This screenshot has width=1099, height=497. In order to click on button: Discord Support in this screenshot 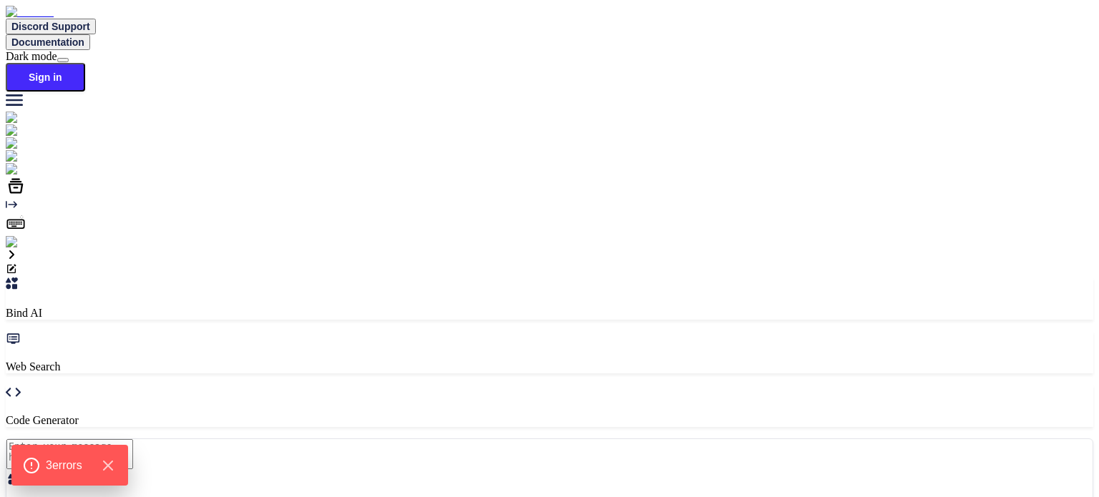, I will do `click(51, 26)`.